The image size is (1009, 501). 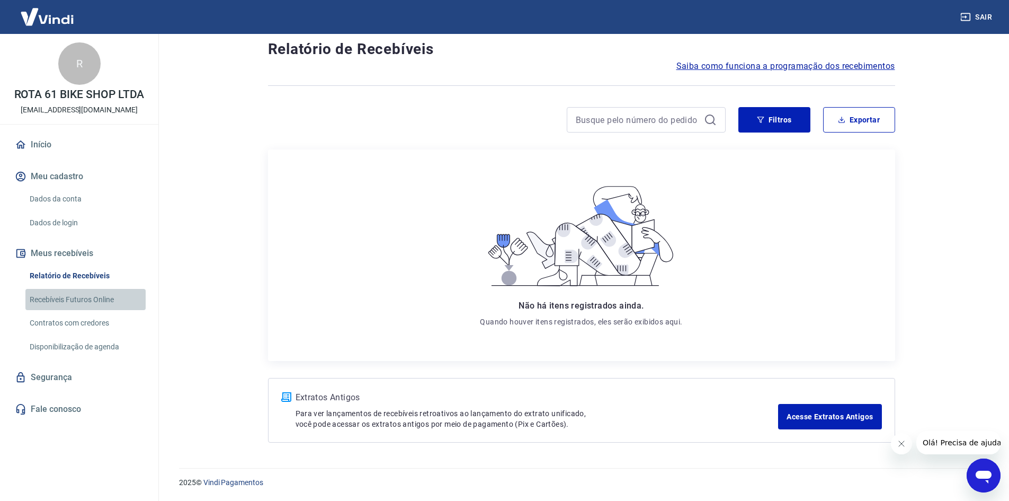 What do you see at coordinates (638, 120) in the screenshot?
I see `input: Busque pelo número do pedido` at bounding box center [638, 120].